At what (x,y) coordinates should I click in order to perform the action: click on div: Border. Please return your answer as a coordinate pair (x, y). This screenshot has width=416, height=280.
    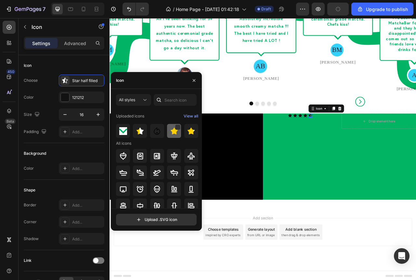
    Looking at the image, I should click on (30, 205).